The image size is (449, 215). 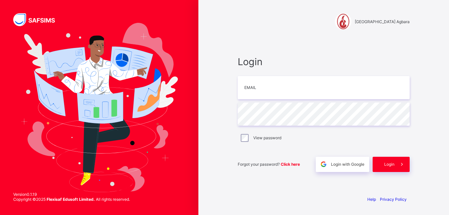 What do you see at coordinates (269, 164) in the screenshot?
I see `span: Forgot your password?` at bounding box center [269, 164].